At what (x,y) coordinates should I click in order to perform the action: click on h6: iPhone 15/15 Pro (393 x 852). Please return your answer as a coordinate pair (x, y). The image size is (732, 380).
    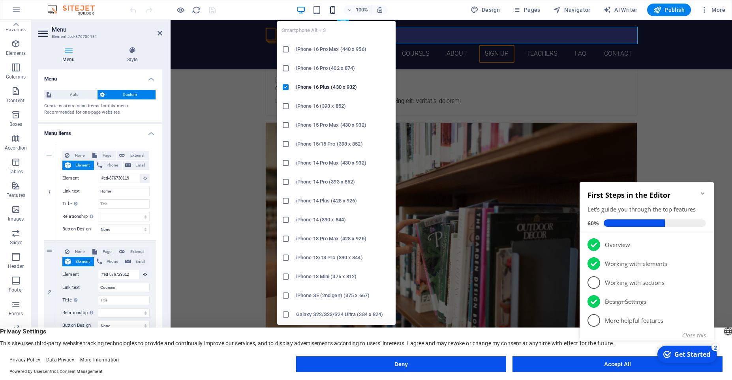
    Looking at the image, I should click on (344, 144).